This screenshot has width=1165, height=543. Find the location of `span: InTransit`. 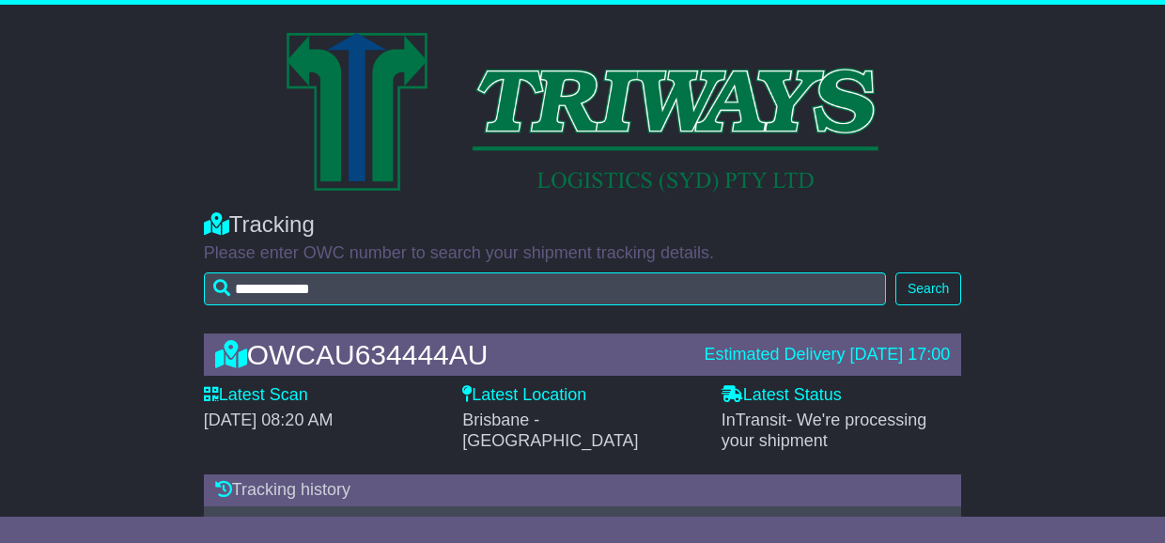

span: InTransit is located at coordinates (824, 430).